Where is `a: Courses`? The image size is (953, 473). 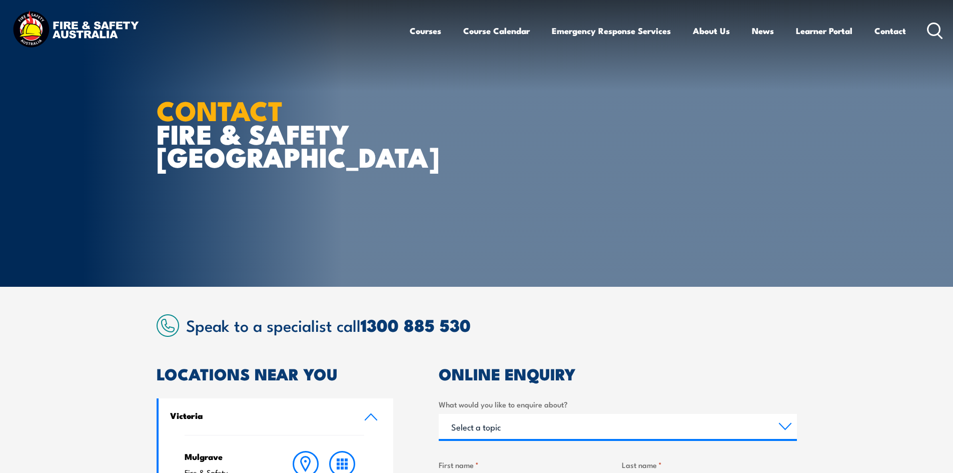
a: Courses is located at coordinates (425, 31).